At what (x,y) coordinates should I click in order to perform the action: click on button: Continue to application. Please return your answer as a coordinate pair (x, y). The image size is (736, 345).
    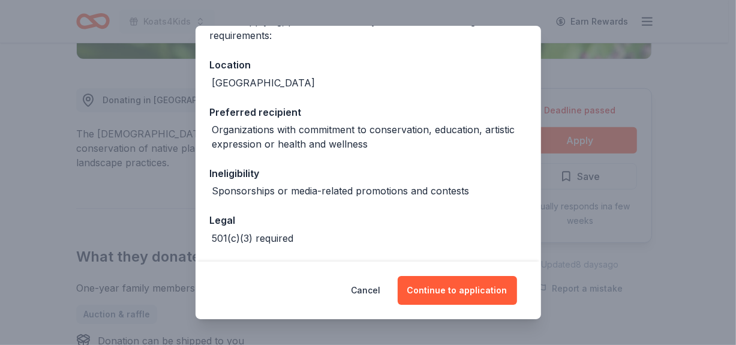
    Looking at the image, I should click on (457, 290).